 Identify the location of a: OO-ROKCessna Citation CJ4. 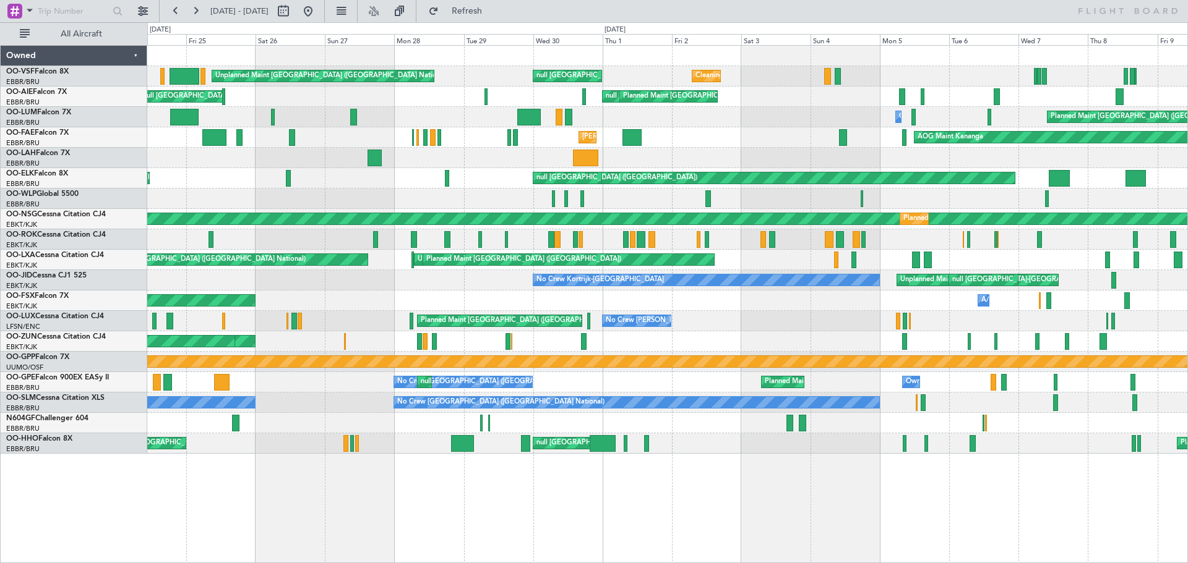
(56, 235).